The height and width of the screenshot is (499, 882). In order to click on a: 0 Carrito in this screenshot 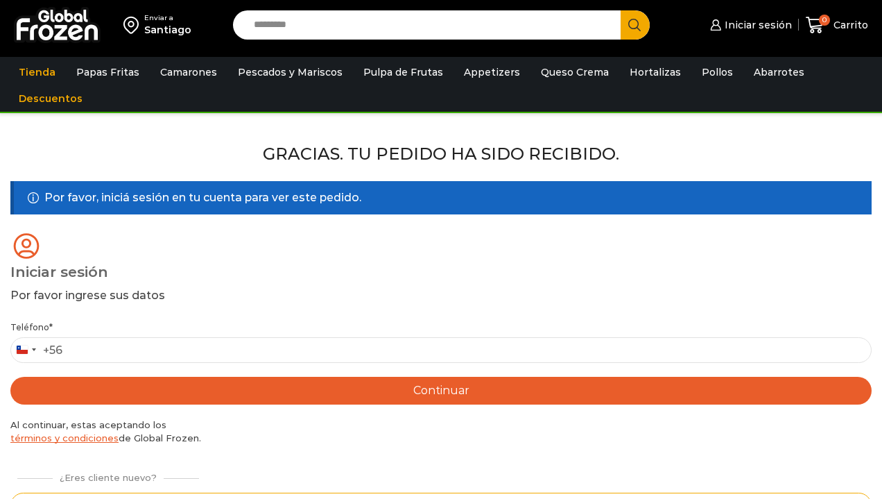, I will do `click(837, 25)`.